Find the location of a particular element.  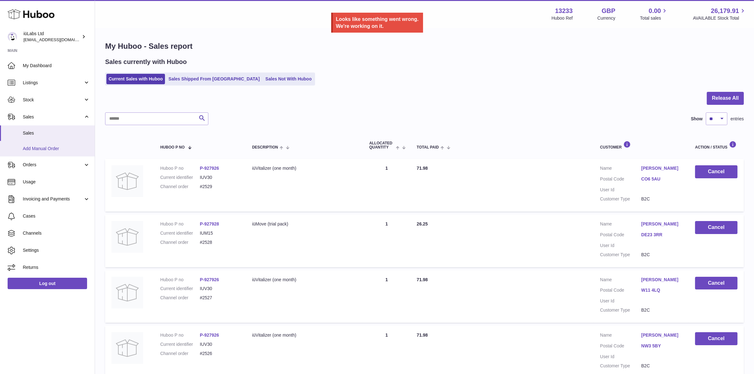

img: info@iulabs.co is located at coordinates (12, 37).